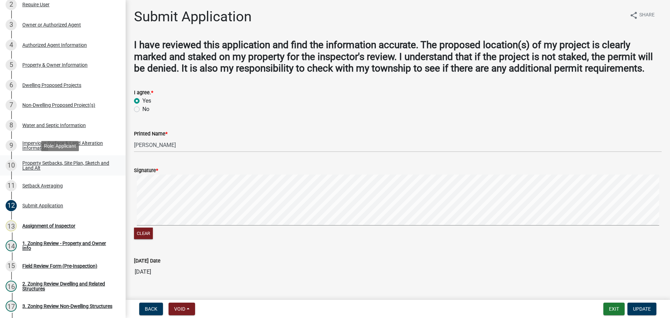 Image resolution: width=670 pixels, height=318 pixels. I want to click on label: No, so click(146, 109).